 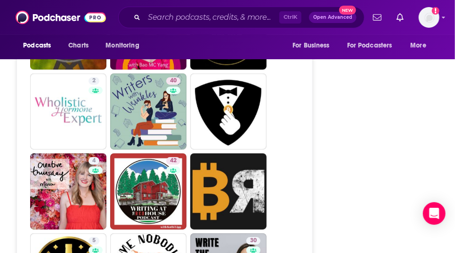 I want to click on div: Search podcasts, credits, & more..., so click(x=241, y=17).